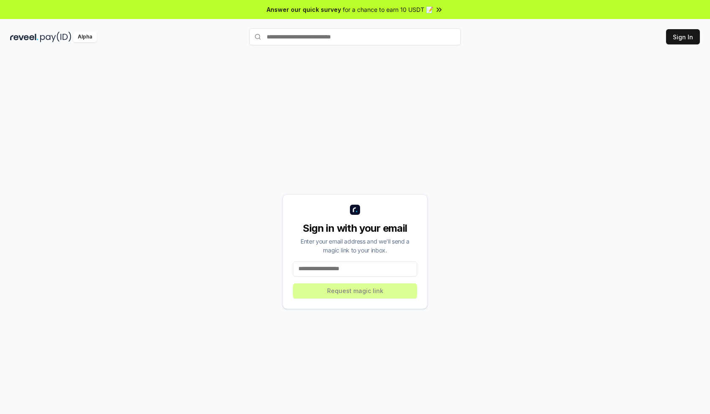 The image size is (710, 414). What do you see at coordinates (304, 9) in the screenshot?
I see `span: Answer our quick survey` at bounding box center [304, 9].